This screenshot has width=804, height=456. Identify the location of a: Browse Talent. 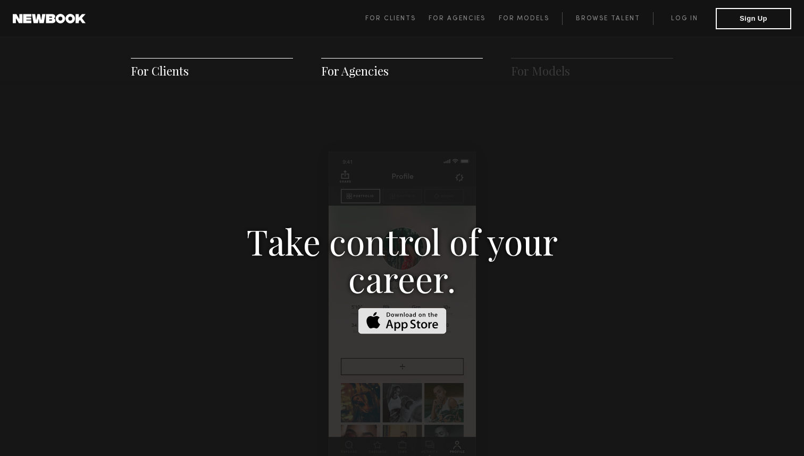
(607, 19).